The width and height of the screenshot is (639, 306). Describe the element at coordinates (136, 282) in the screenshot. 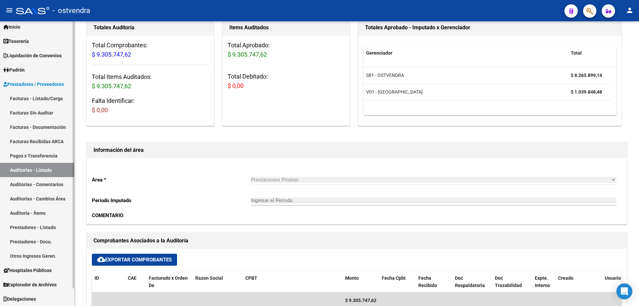

I see `datatable-header-cell: CAE` at that location.